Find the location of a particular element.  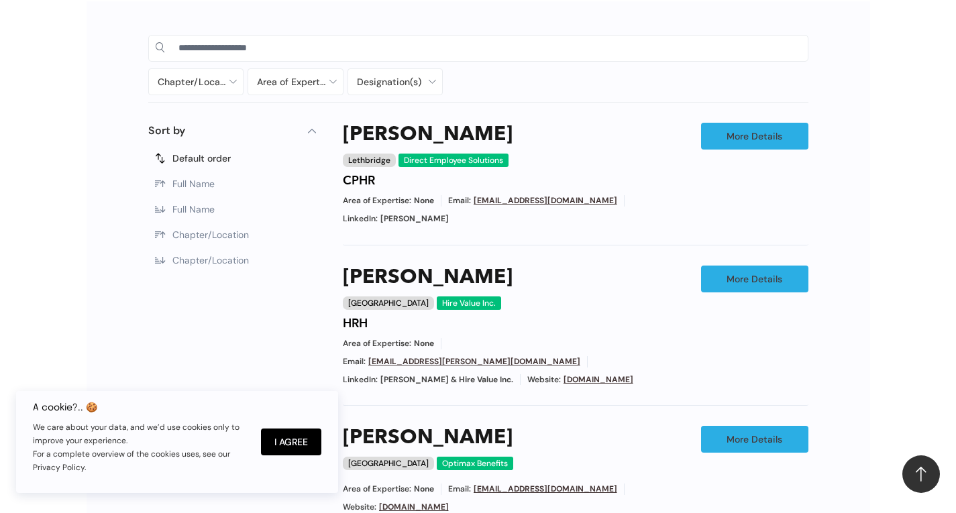

button: I Agree is located at coordinates (291, 442).